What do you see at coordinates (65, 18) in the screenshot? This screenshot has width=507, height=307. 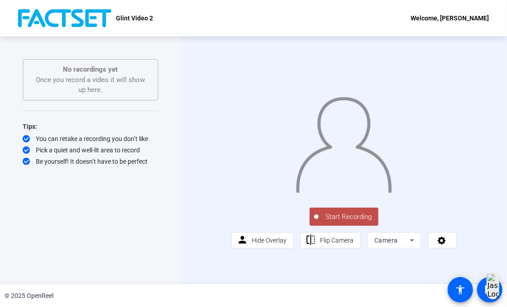 I see `img: OpenReel logo` at bounding box center [65, 18].